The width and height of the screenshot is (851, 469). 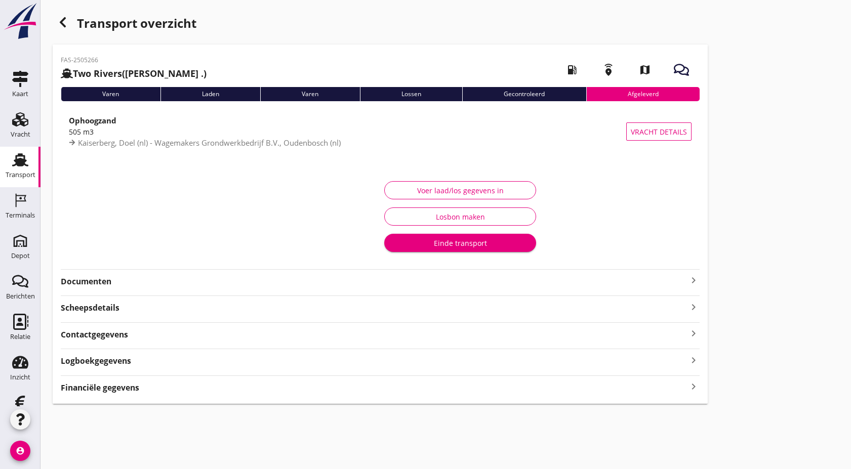 I want to click on div: Depot, so click(x=20, y=256).